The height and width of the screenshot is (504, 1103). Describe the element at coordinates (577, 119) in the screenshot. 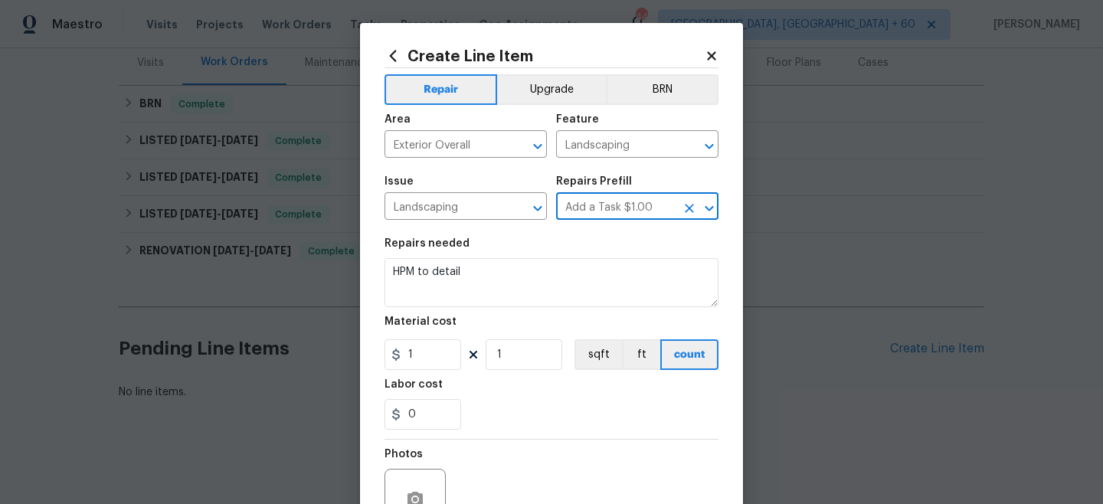

I see `h5: Feature` at that location.